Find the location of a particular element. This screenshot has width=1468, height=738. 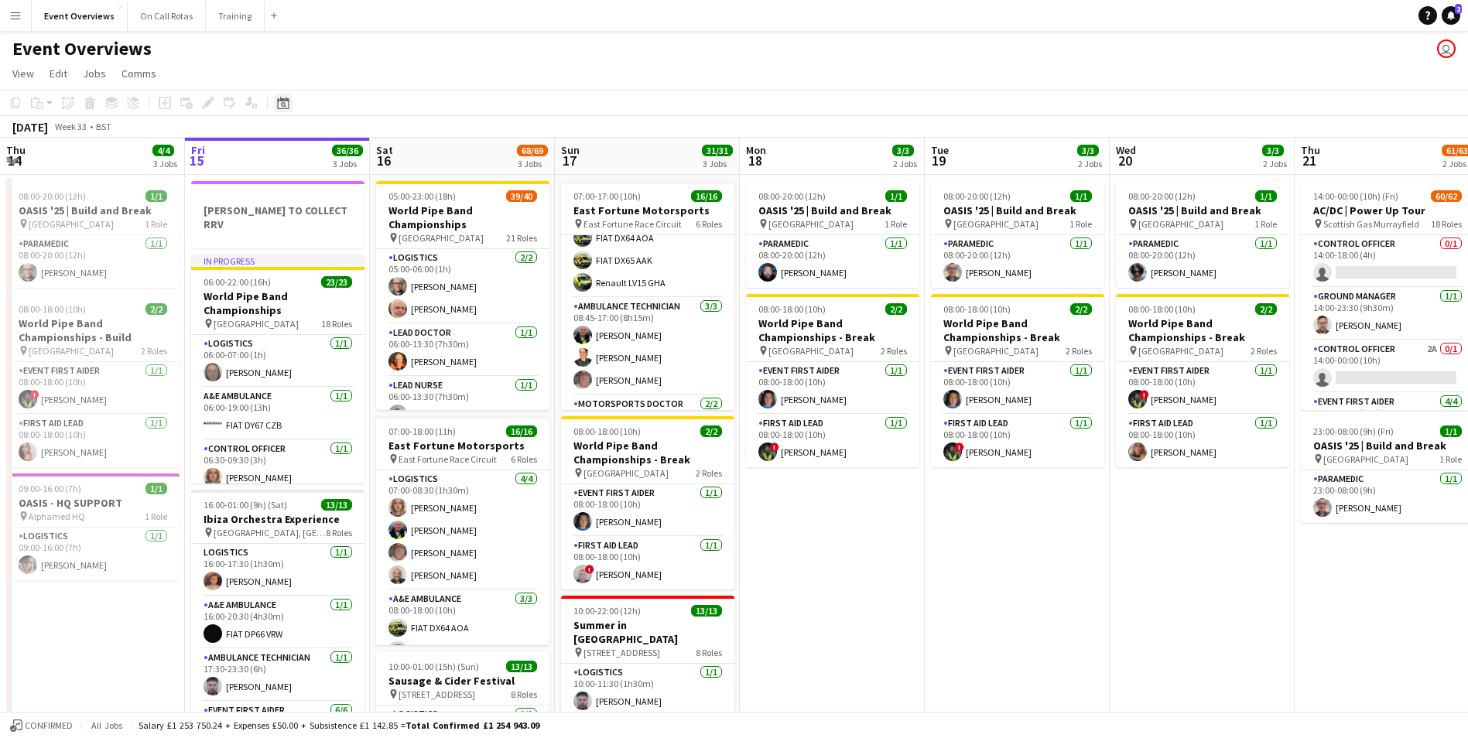

span: Wed is located at coordinates (1126, 150).